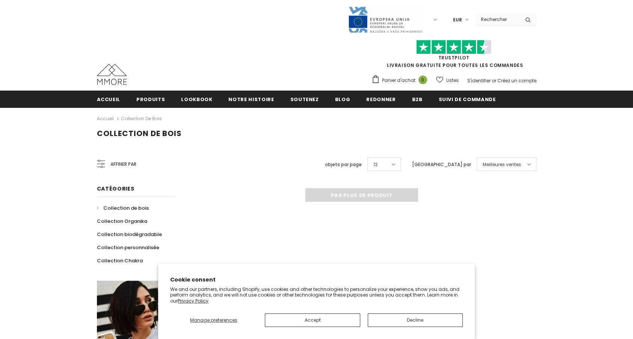  What do you see at coordinates (193, 301) in the screenshot?
I see `a: Privacy Policy` at bounding box center [193, 301].